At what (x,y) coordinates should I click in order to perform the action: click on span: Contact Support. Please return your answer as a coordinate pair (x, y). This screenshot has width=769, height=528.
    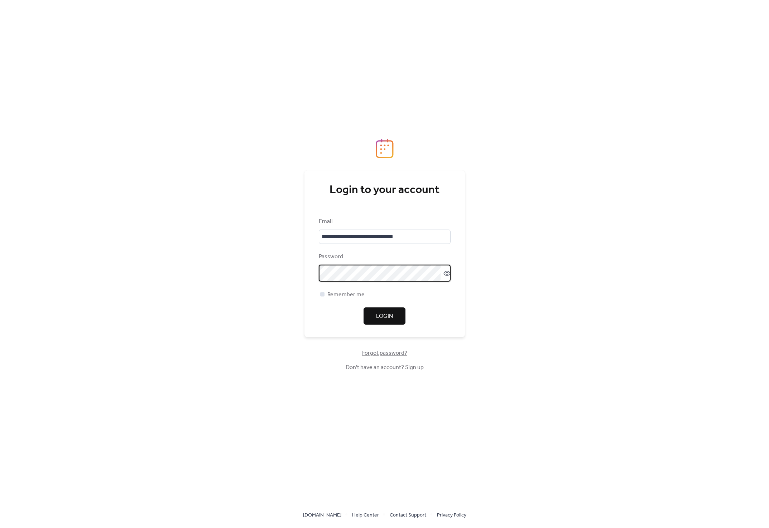
    Looking at the image, I should click on (408, 515).